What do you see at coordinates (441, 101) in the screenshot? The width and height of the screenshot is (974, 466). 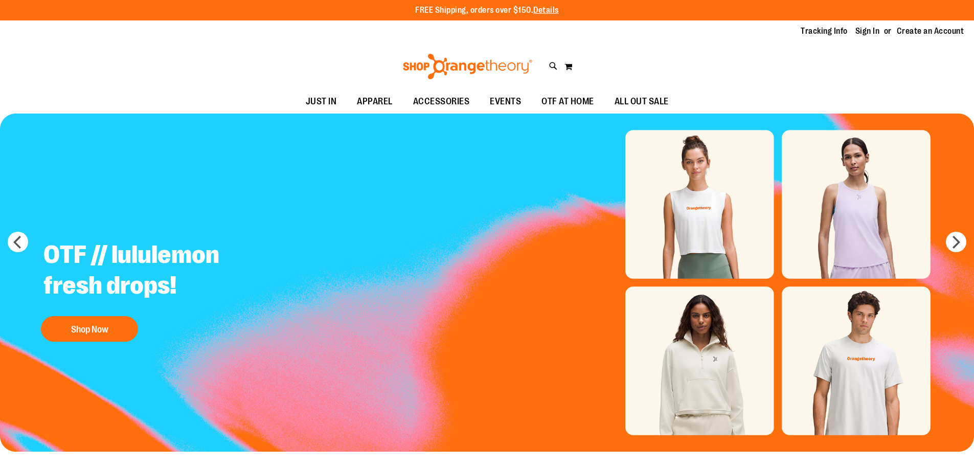 I see `span: ACCESSORIES` at bounding box center [441, 101].